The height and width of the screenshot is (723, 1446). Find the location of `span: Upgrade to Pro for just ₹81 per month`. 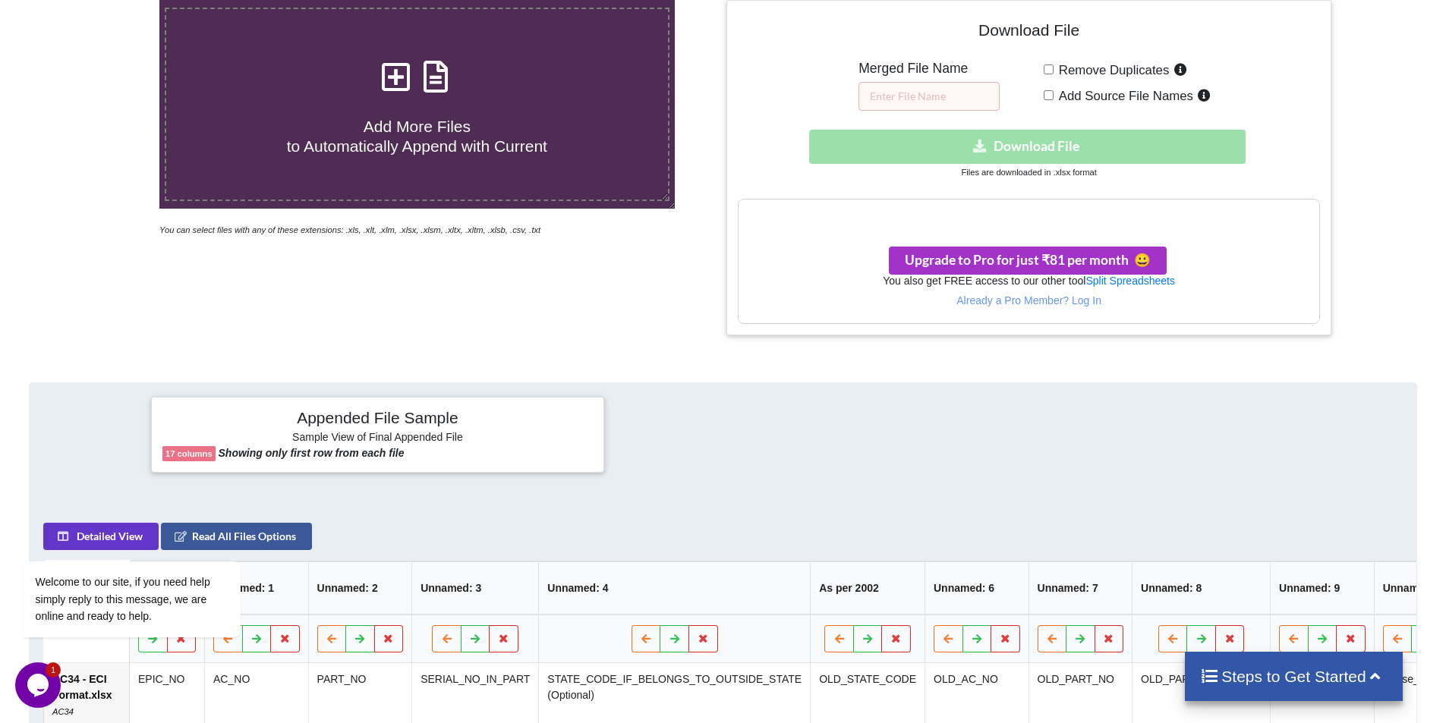

span: Upgrade to Pro for just ₹81 per month is located at coordinates (1028, 260).